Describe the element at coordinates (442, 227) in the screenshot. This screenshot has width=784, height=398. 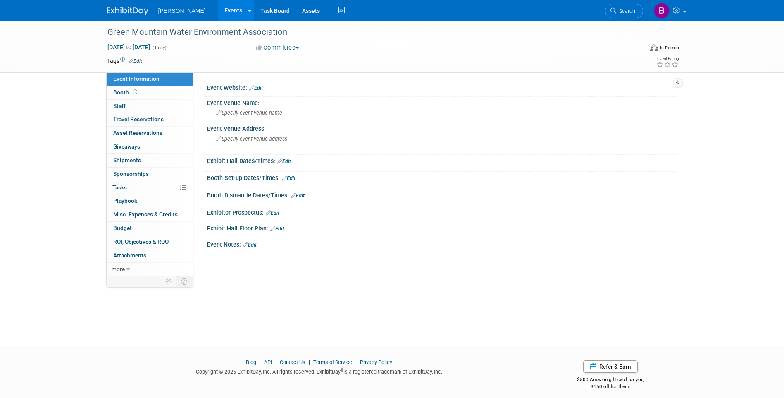
I see `div: Exhibit Hall Floor Plan:` at that location.